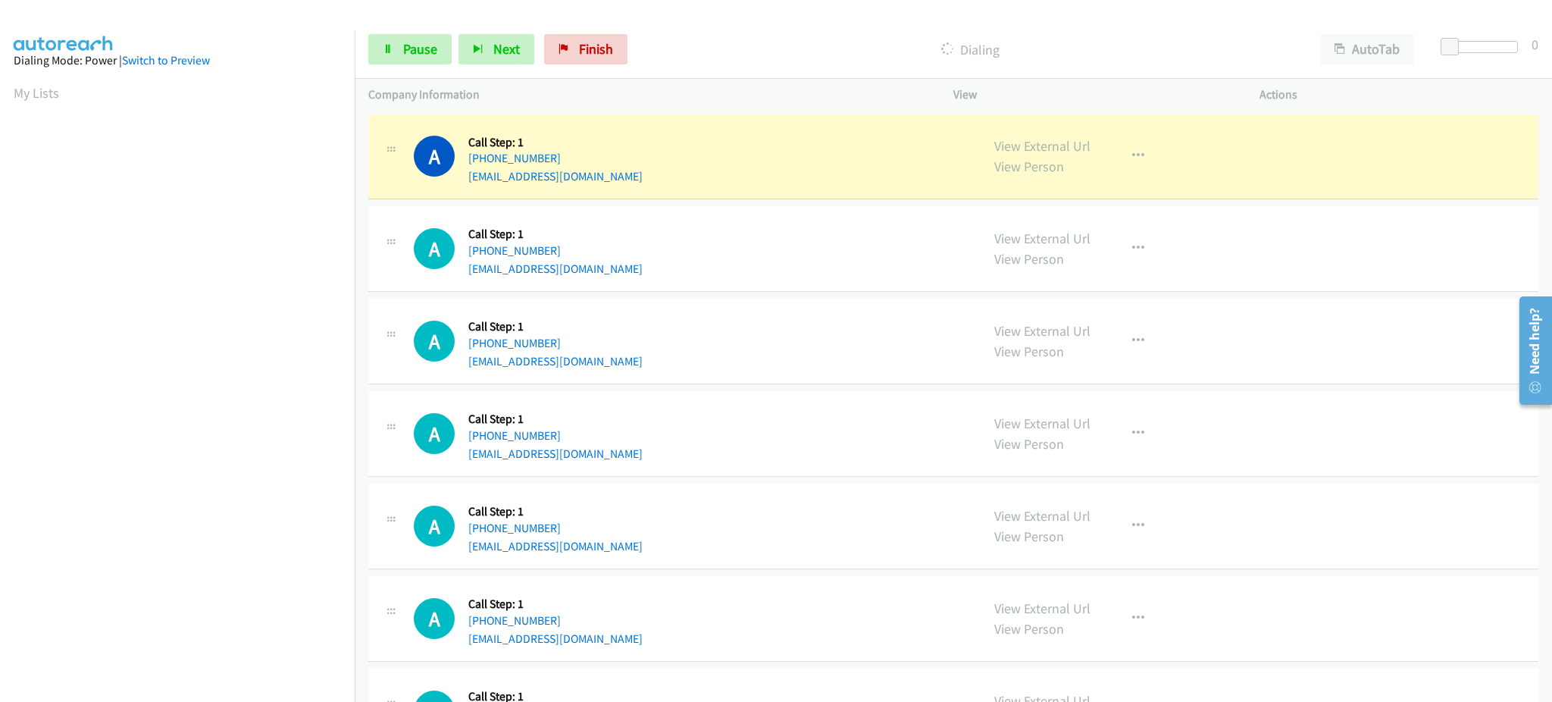 The image size is (1552, 702). What do you see at coordinates (26, 51) in the screenshot?
I see `div: Need help?` at bounding box center [26, 51].